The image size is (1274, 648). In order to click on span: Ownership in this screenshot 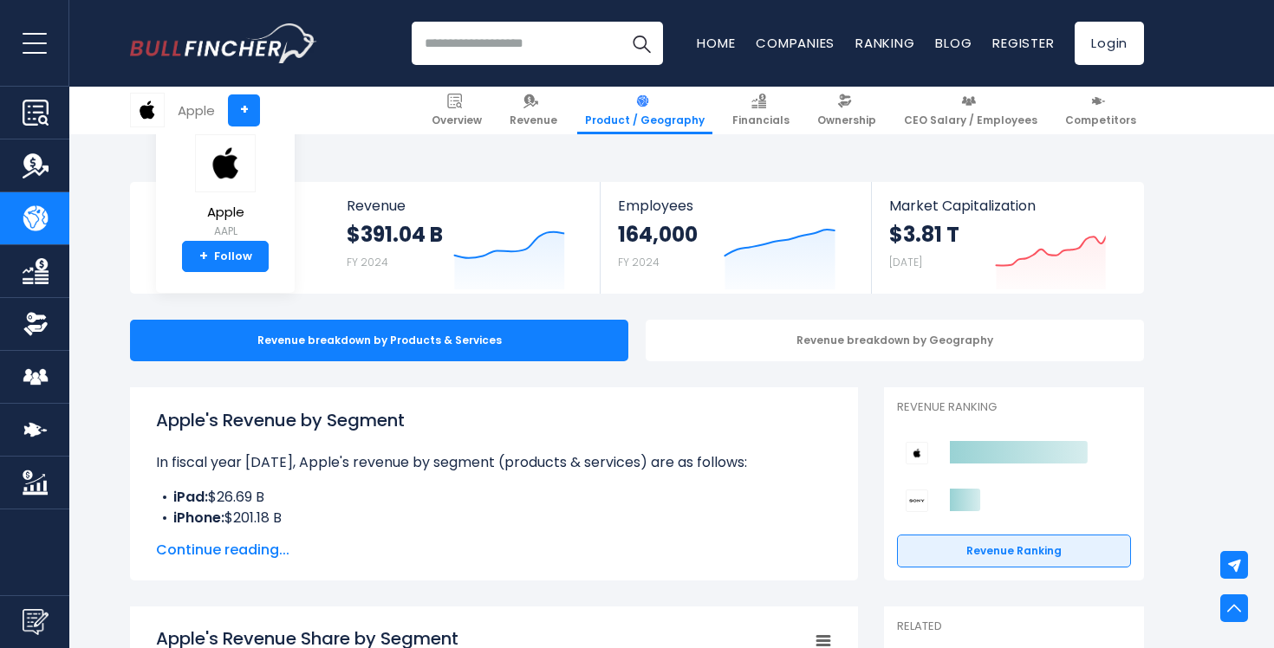, I will do `click(846, 120)`.